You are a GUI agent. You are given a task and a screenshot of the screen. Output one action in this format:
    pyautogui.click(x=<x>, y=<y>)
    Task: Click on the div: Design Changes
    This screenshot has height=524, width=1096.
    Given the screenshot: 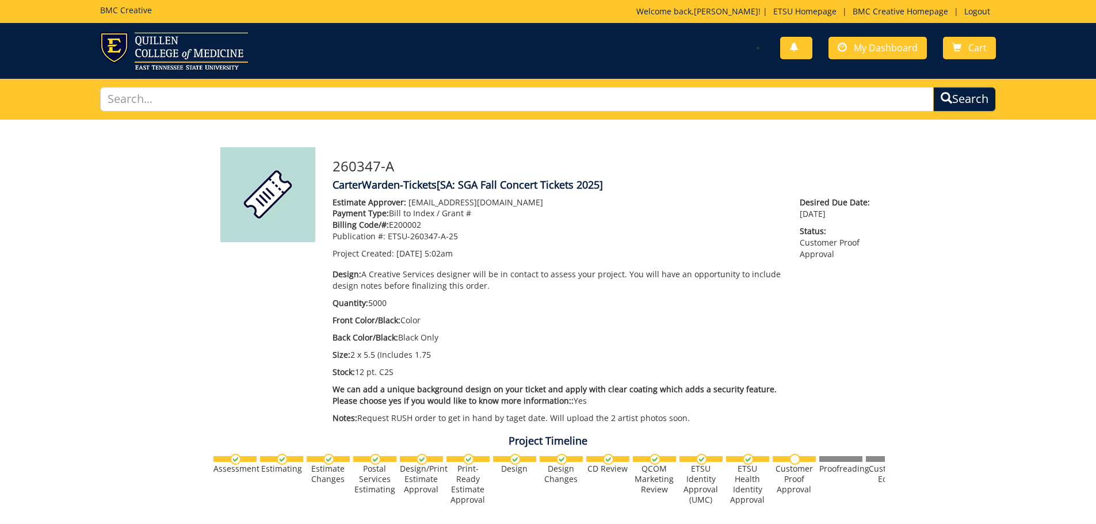 What is the action you would take?
    pyautogui.click(x=561, y=474)
    